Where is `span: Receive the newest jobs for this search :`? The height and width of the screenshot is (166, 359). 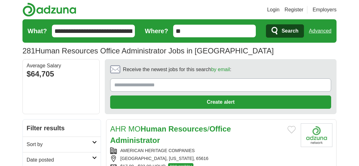 span: Receive the newest jobs for this search : is located at coordinates (177, 70).